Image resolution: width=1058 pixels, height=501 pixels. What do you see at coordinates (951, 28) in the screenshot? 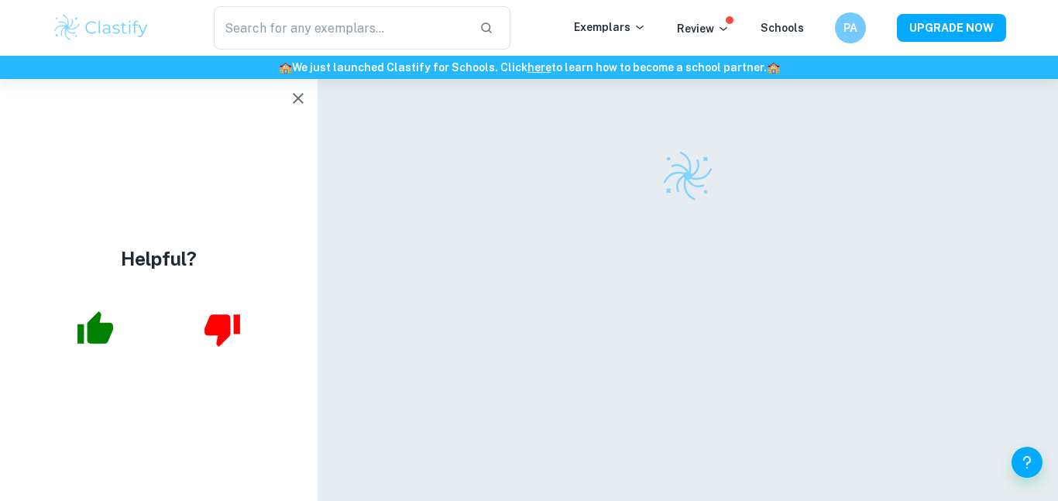
I see `button: UPGRADE NOW` at bounding box center [951, 28].